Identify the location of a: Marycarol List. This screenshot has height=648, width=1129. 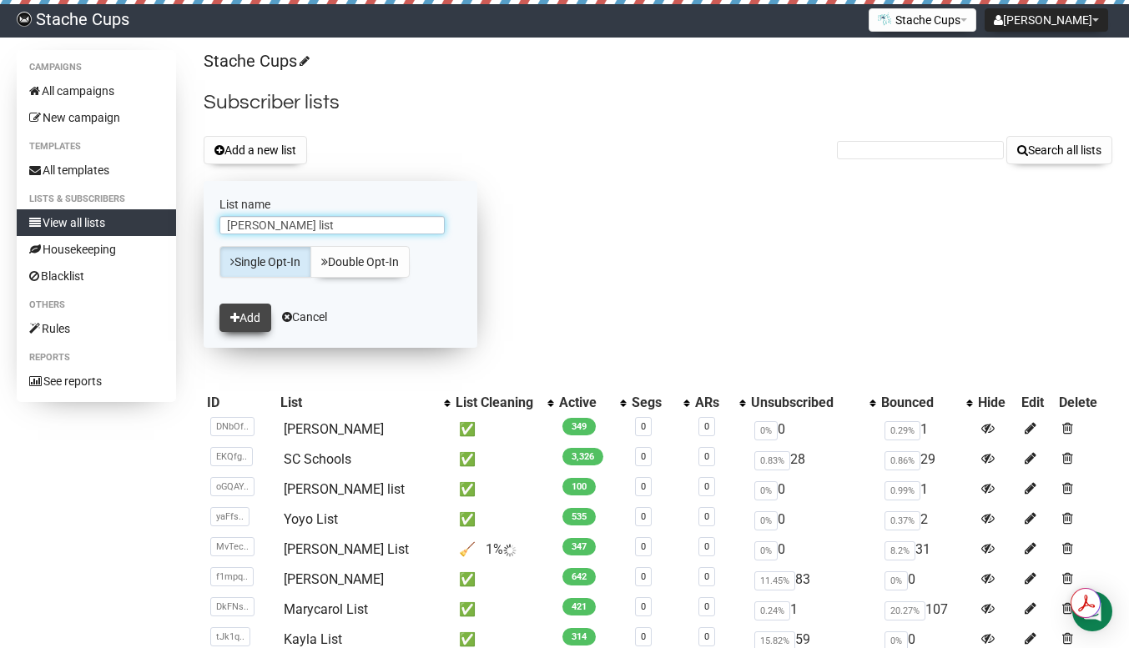
(325, 609).